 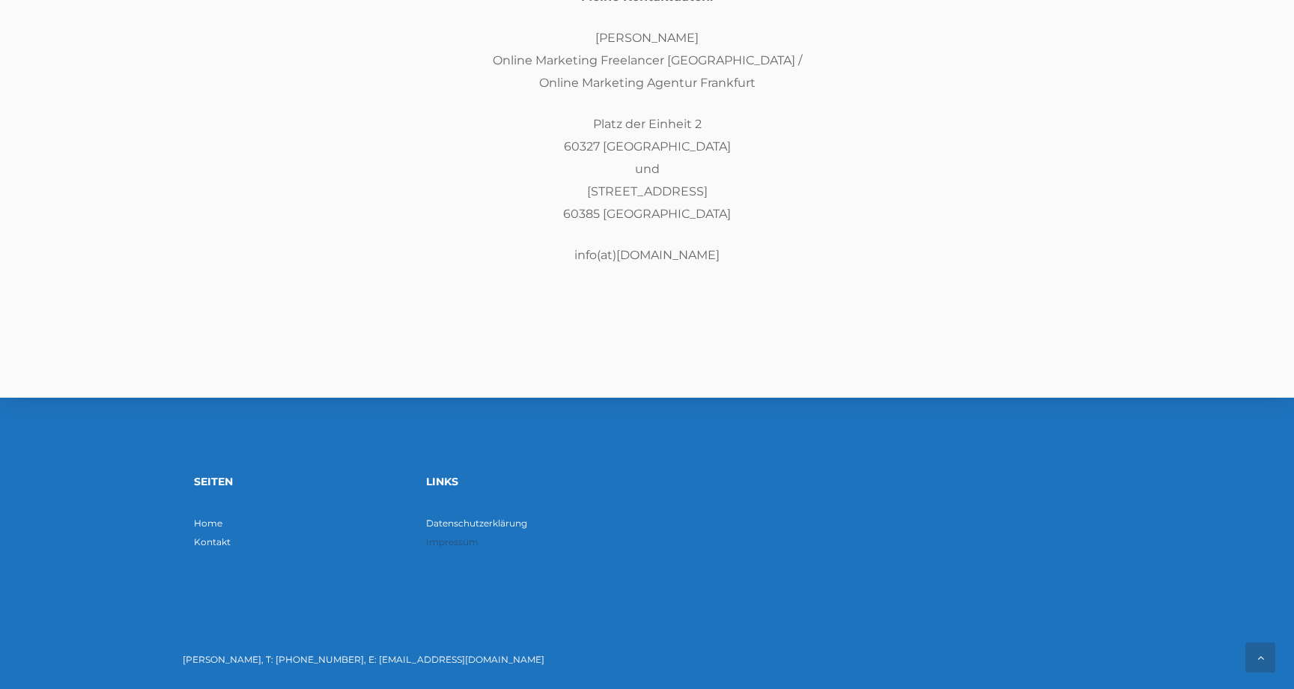 I want to click on a: Kontakt, so click(x=212, y=542).